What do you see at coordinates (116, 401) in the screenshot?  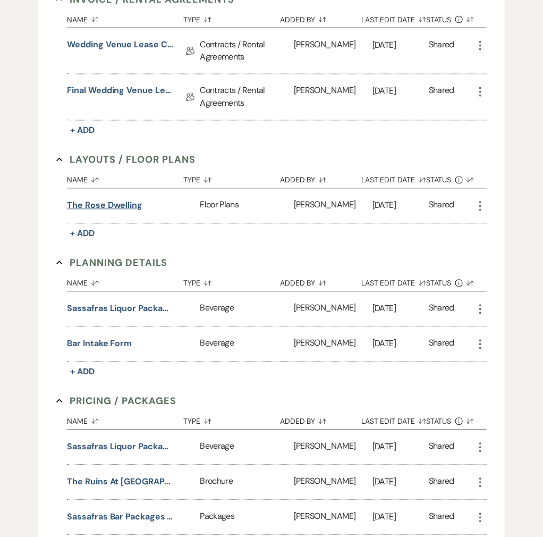 I see `button: Pricing / Packages` at bounding box center [116, 401].